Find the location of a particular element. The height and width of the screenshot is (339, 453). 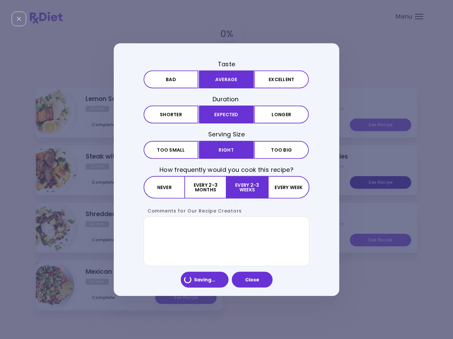

button: Every 2-3 weeks is located at coordinates (247, 187).